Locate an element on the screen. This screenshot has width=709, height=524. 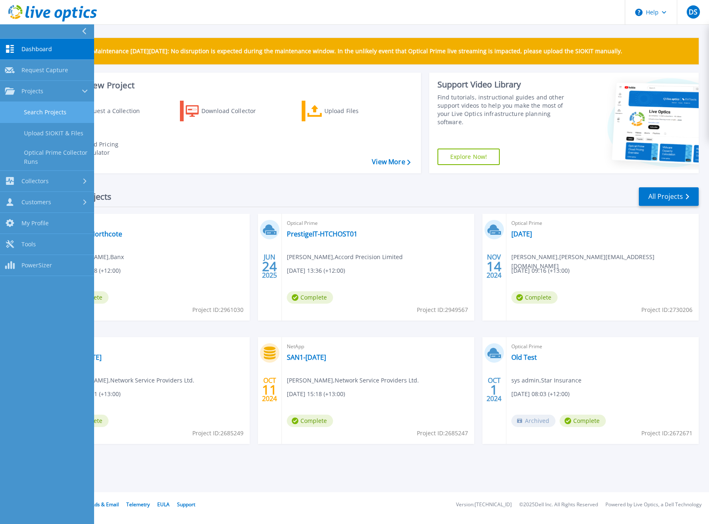
a: All Projects is located at coordinates (669, 196).